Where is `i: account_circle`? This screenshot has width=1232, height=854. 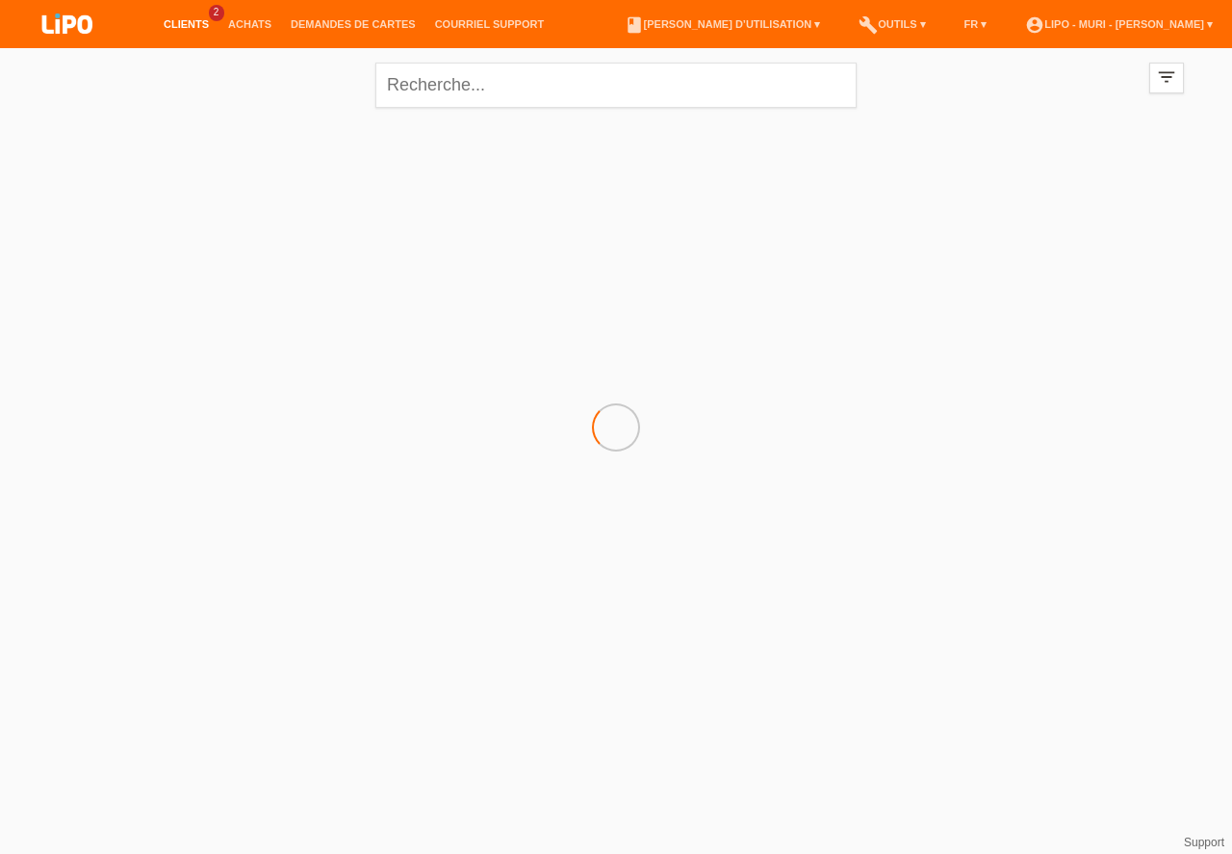 i: account_circle is located at coordinates (1035, 25).